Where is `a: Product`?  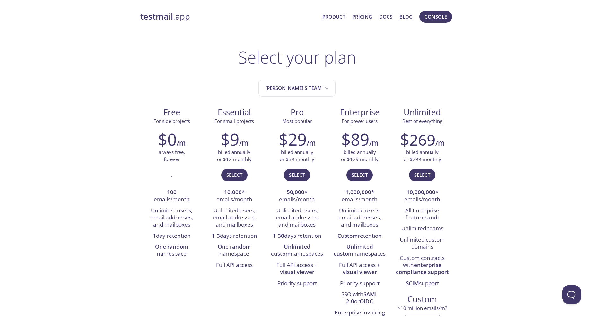
a: Product is located at coordinates (334, 17).